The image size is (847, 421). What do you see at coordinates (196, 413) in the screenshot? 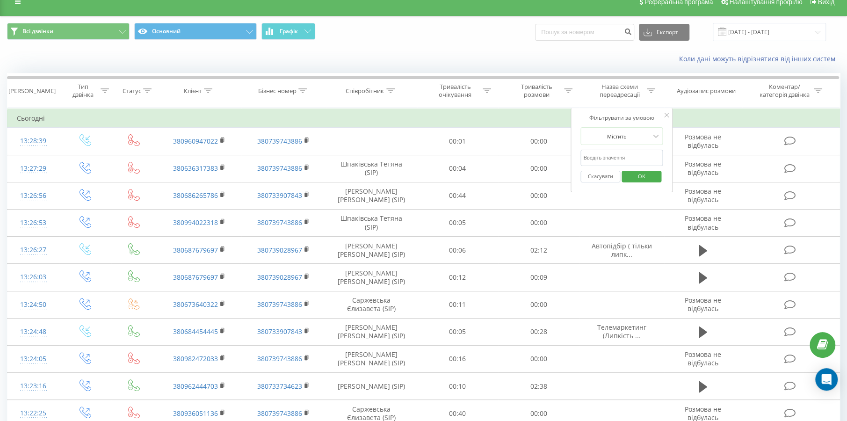
I see `a: 380936051136` at bounding box center [196, 413].